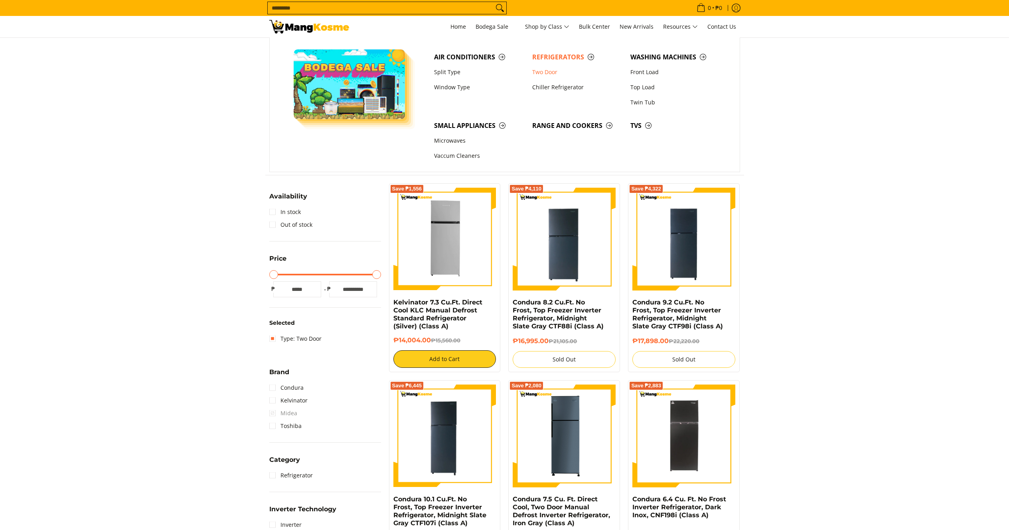  Describe the element at coordinates (646, 189) in the screenshot. I see `span: Save ₱4,322` at that location.